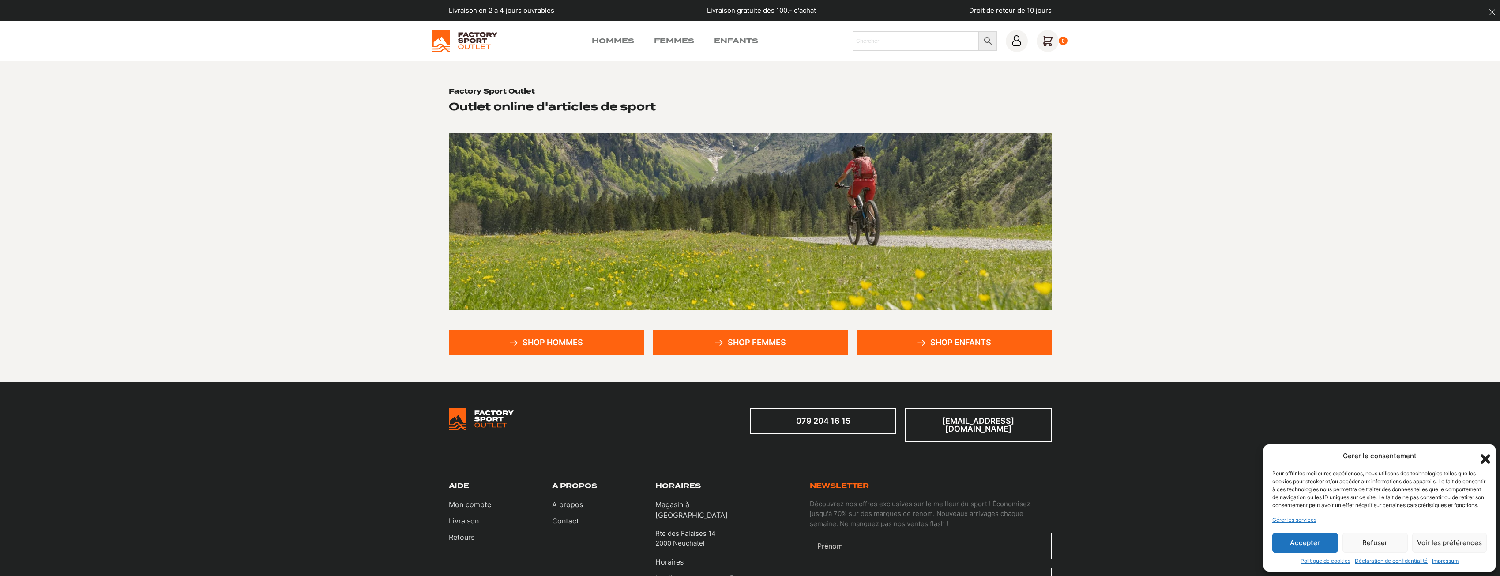 The image size is (1500, 576). What do you see at coordinates (685, 538) in the screenshot?
I see `p: Rte des Falaises 14 2000 Neuchatel` at bounding box center [685, 538].